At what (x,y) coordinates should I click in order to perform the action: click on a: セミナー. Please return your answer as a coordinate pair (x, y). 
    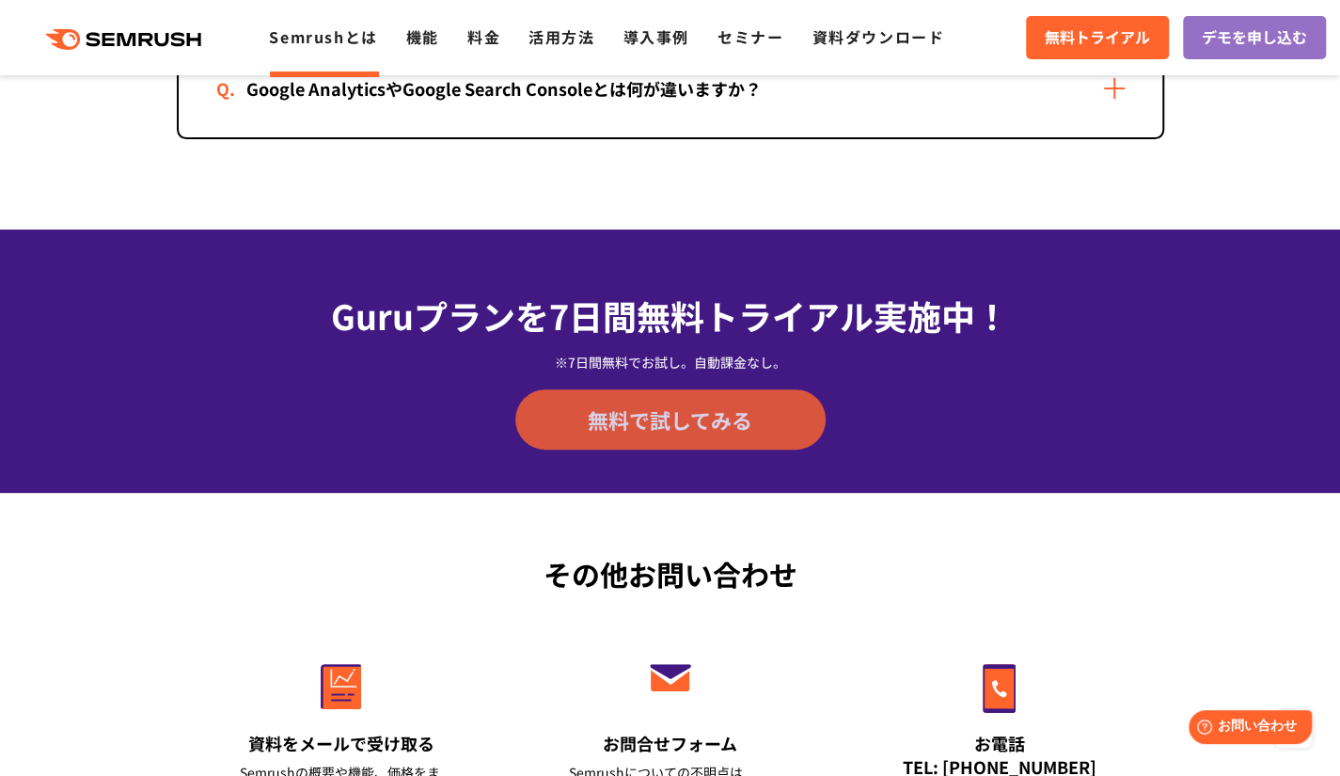
    Looking at the image, I should click on (750, 37).